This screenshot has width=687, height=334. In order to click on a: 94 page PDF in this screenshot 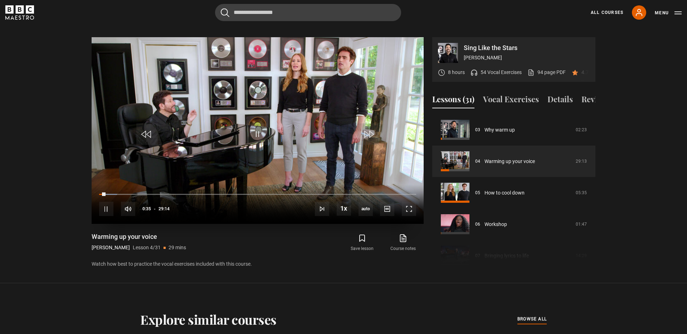, I will do `click(546, 72)`.